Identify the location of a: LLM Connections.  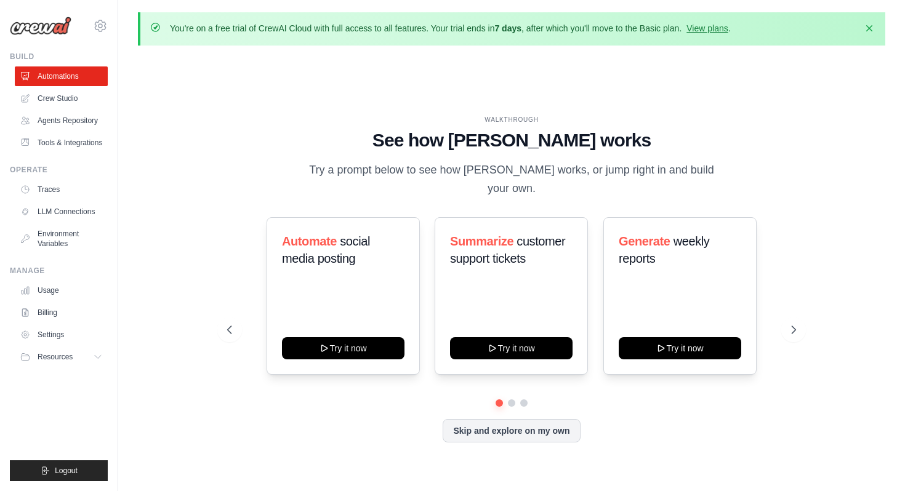
(61, 212).